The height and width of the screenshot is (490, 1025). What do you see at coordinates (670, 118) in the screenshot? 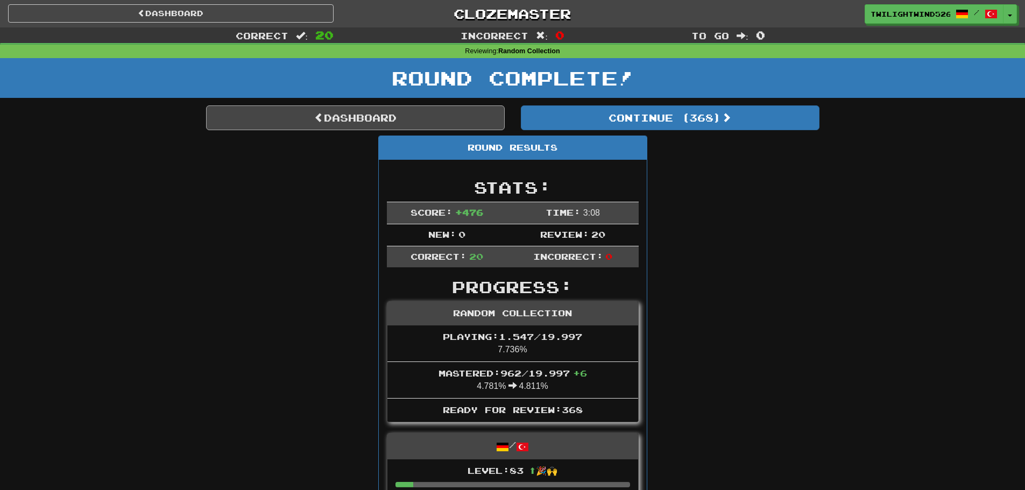
I see `button: Continue (368)` at bounding box center [670, 118].